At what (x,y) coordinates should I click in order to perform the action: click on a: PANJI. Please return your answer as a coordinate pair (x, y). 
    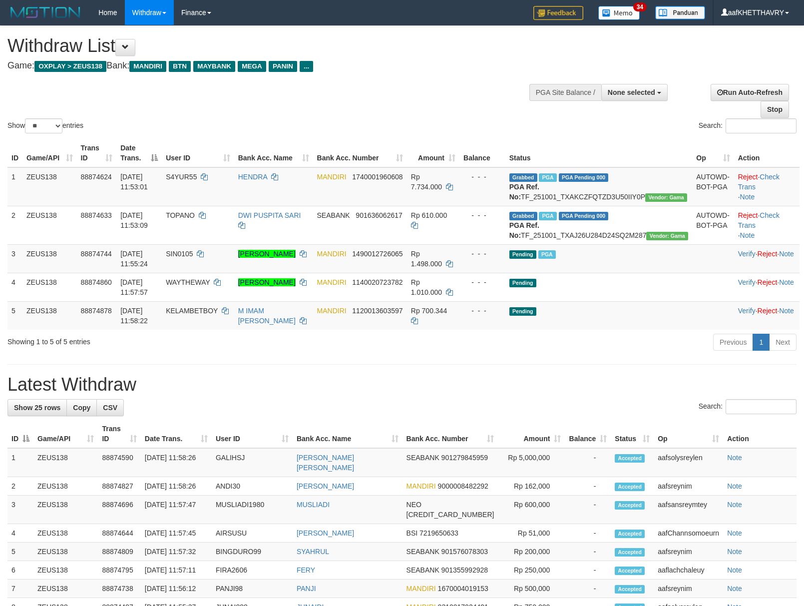
    Looking at the image, I should click on (306, 588).